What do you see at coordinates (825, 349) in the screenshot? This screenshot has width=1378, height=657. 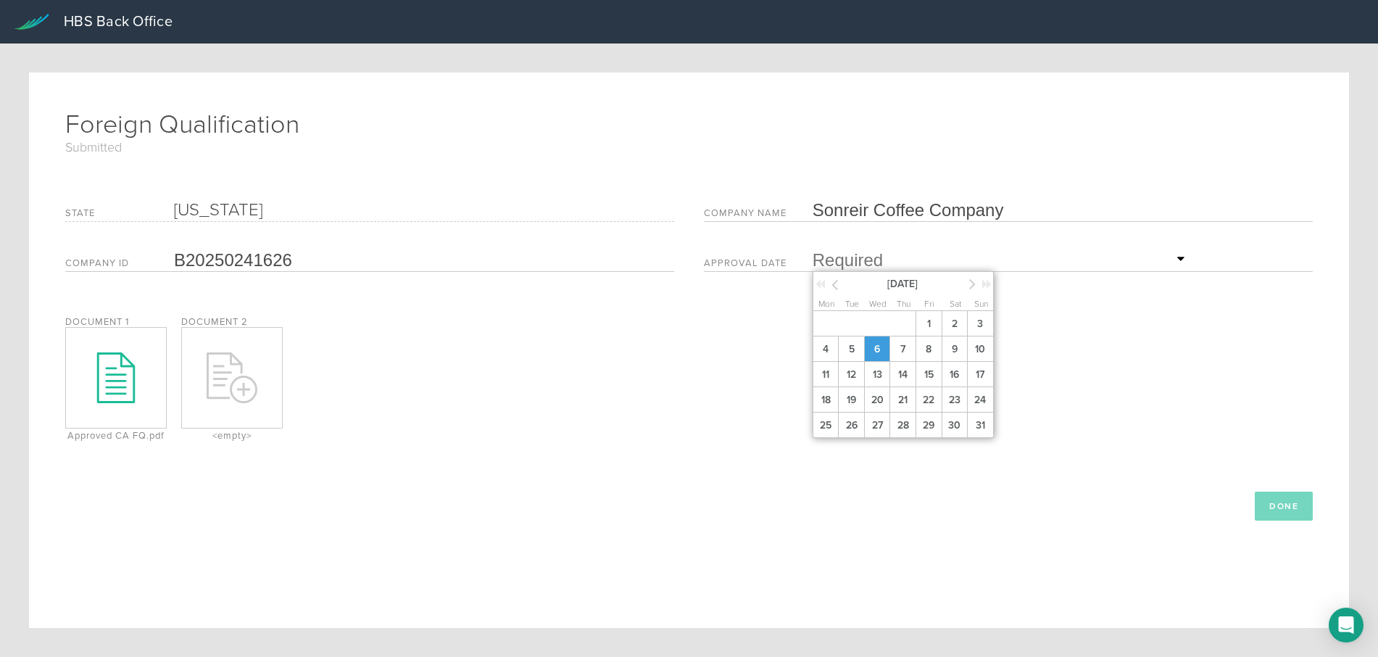 I see `span: 4` at bounding box center [825, 349].